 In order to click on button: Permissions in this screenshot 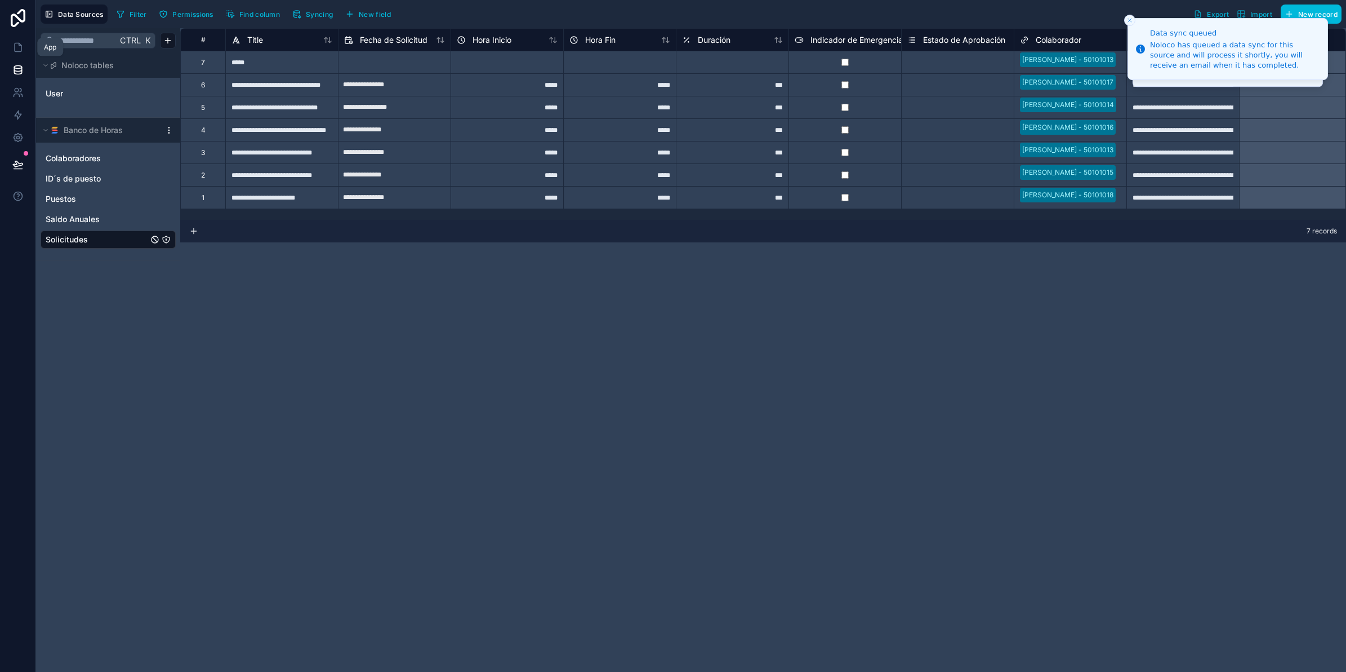, I will do `click(186, 14)`.